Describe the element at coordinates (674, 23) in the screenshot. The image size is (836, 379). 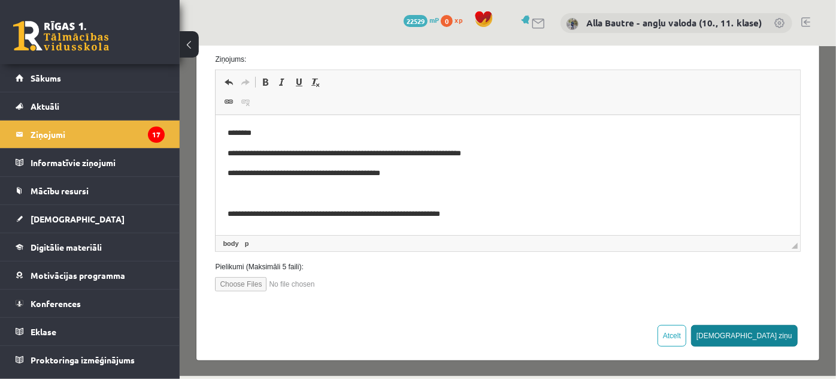
I see `a: Alla Bautre - angļu valoda (10., 11. klase)` at that location.